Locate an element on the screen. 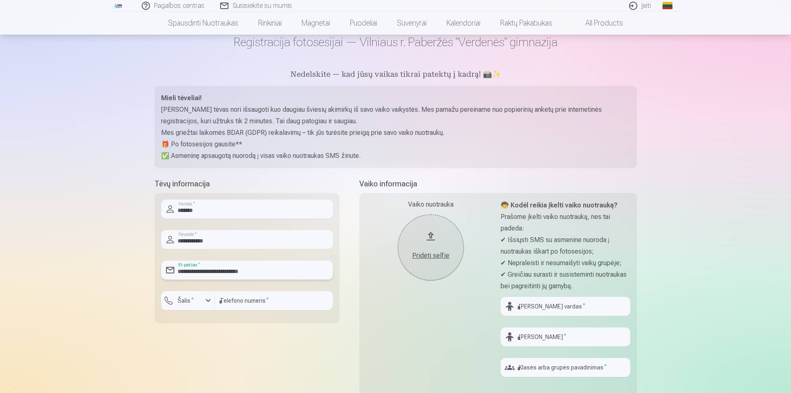  a: Suvenyrai is located at coordinates (412, 23).